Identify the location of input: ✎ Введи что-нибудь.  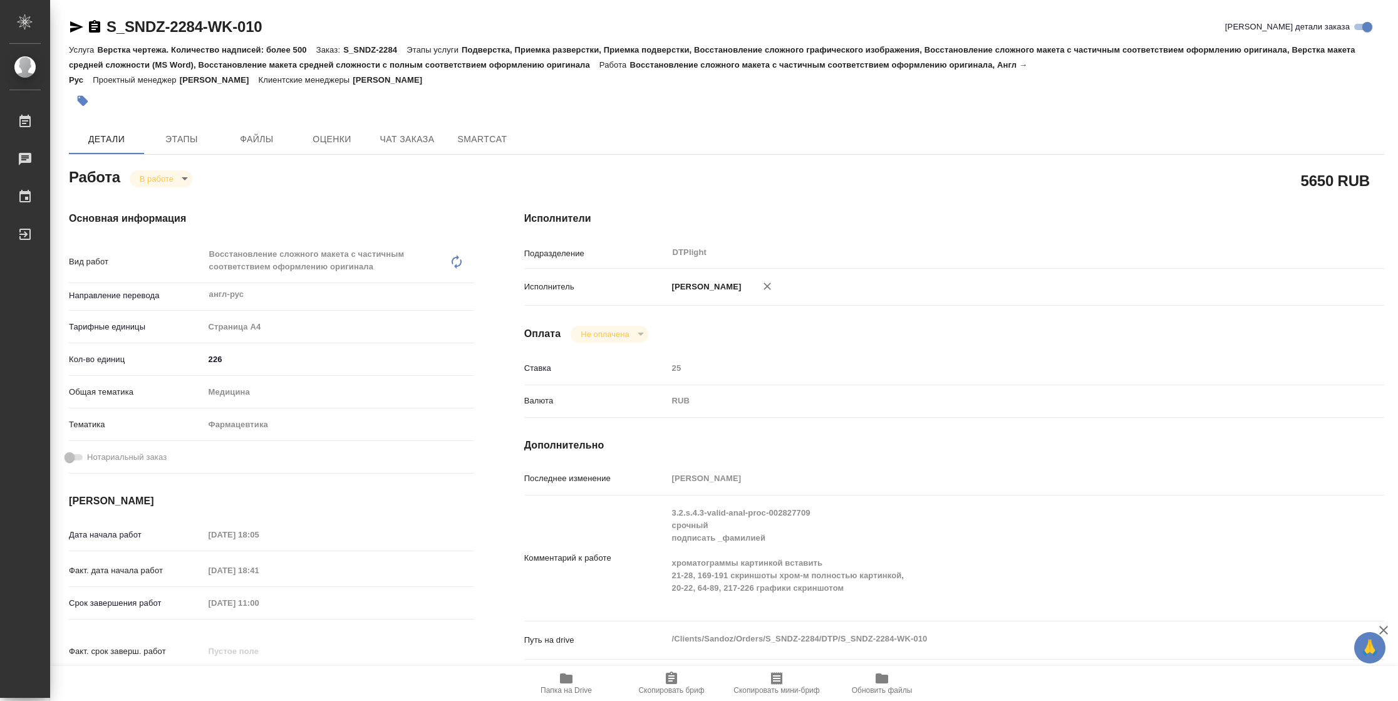
(339, 359).